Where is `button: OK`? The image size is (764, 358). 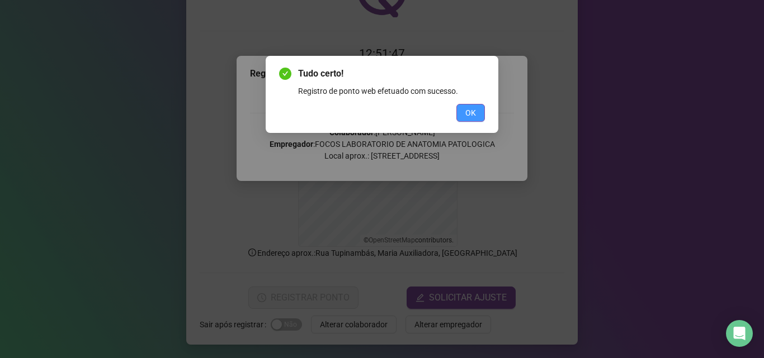
button: OK is located at coordinates (470, 113).